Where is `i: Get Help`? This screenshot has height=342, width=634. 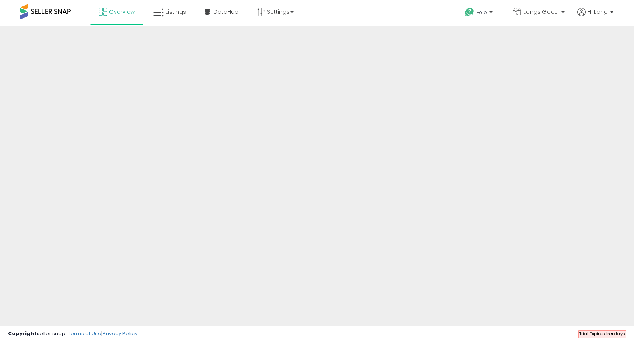 i: Get Help is located at coordinates (469, 12).